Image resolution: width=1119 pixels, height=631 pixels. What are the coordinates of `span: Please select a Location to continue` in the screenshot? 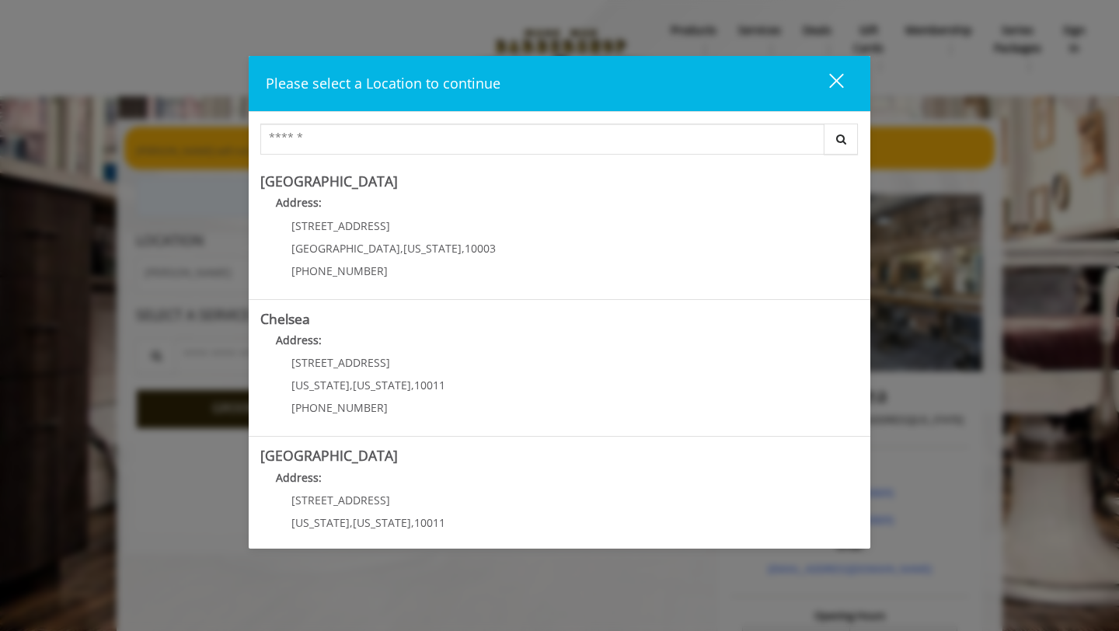 It's located at (383, 83).